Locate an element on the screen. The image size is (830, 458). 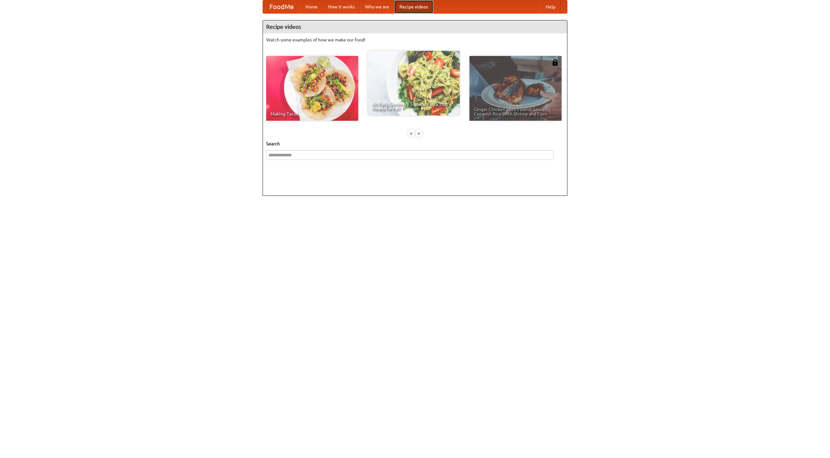
a: Making Tacos is located at coordinates (312, 88).